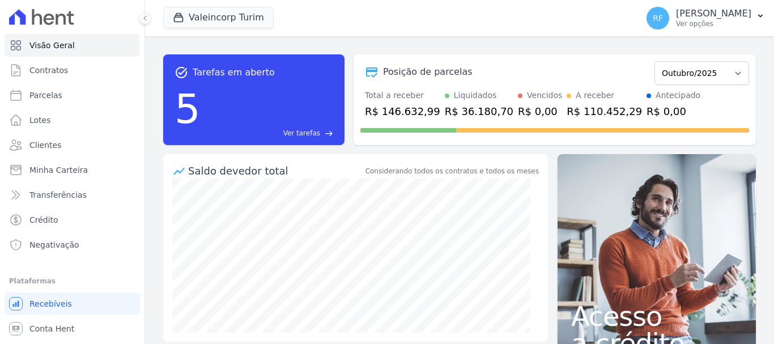 The image size is (774, 344). What do you see at coordinates (54, 245) in the screenshot?
I see `span: Negativação` at bounding box center [54, 245].